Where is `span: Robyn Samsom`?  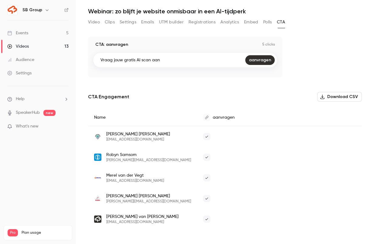
span: Robyn Samsom is located at coordinates (148, 155).